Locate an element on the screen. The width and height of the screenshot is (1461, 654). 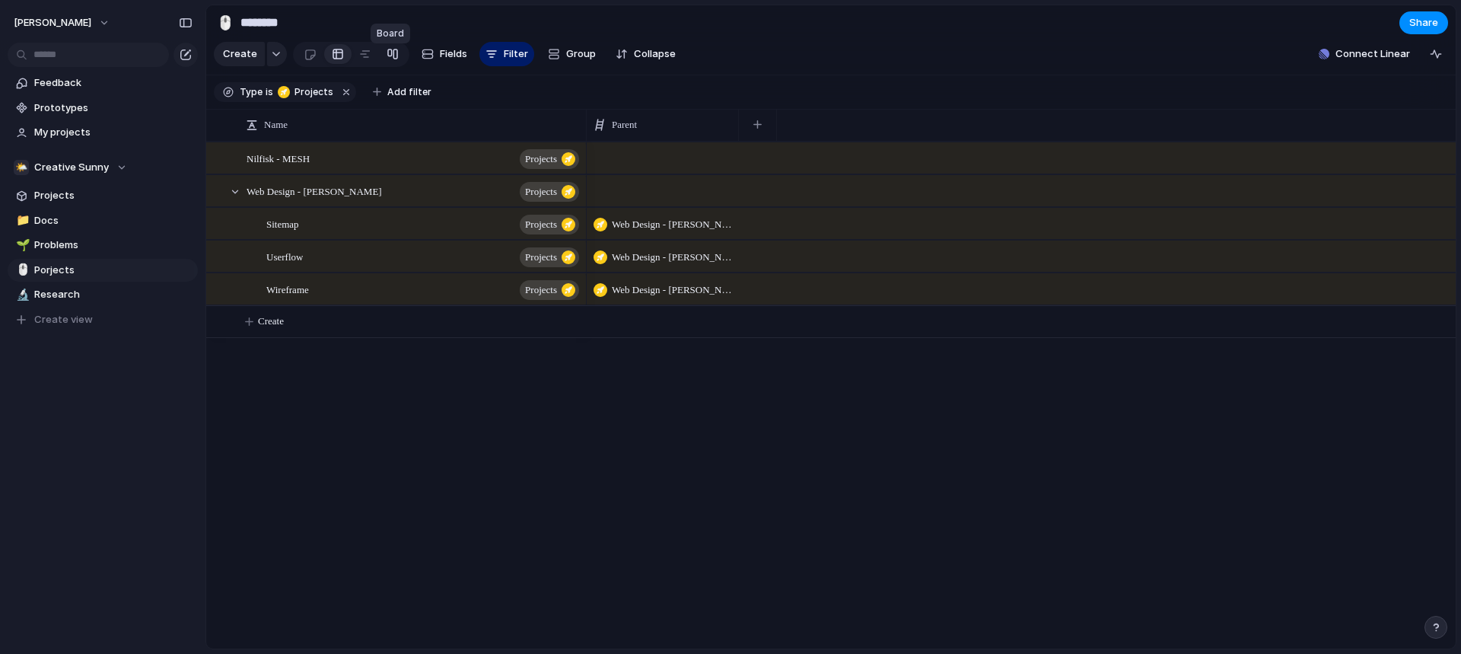
span: Prototypes is located at coordinates (113, 108).